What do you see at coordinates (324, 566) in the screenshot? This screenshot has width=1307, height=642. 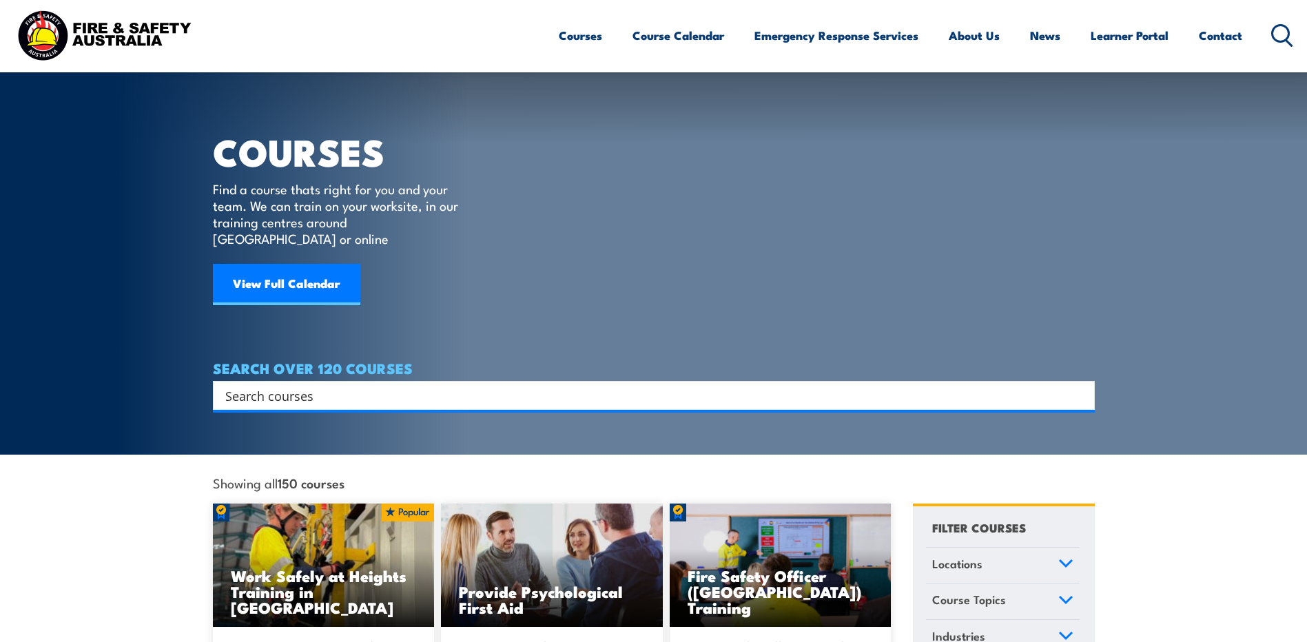 I see `img: Work Safely at Heights Training (1)` at bounding box center [324, 566].